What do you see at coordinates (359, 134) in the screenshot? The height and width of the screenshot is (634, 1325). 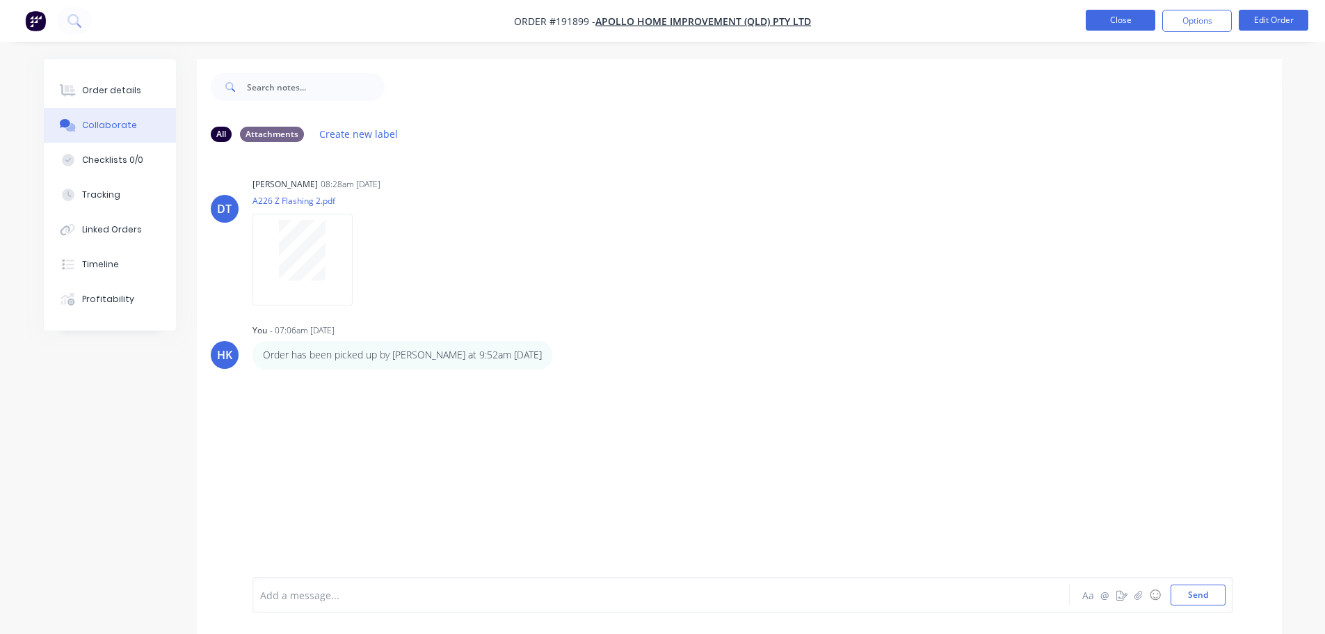 I see `button: Create new label` at bounding box center [359, 134].